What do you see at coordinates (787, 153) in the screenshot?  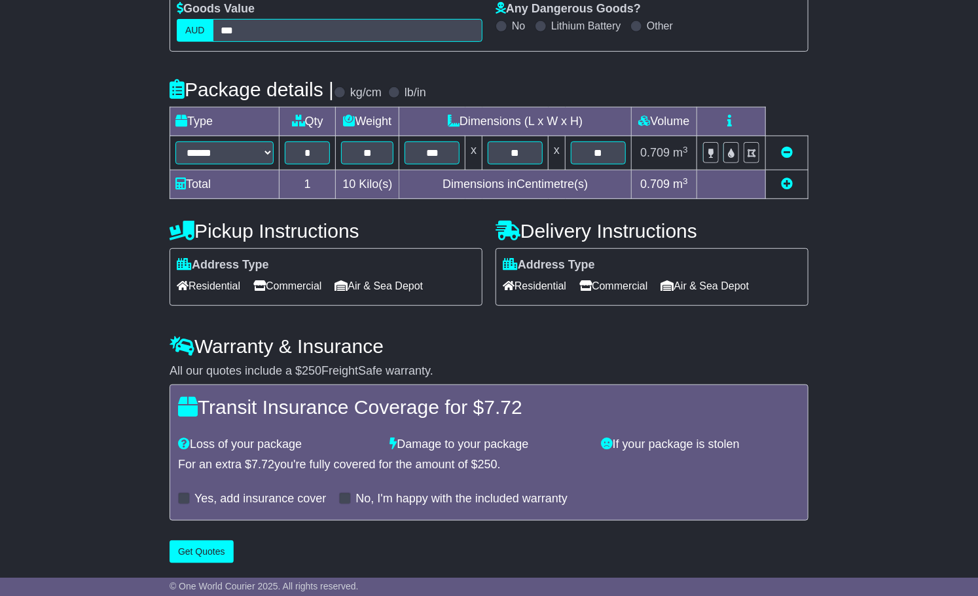 I see `a: Remove this item` at bounding box center [787, 153].